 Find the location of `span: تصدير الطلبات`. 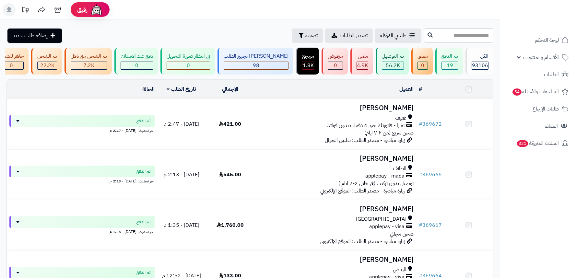

span: تصدير الطلبات is located at coordinates (354, 36).